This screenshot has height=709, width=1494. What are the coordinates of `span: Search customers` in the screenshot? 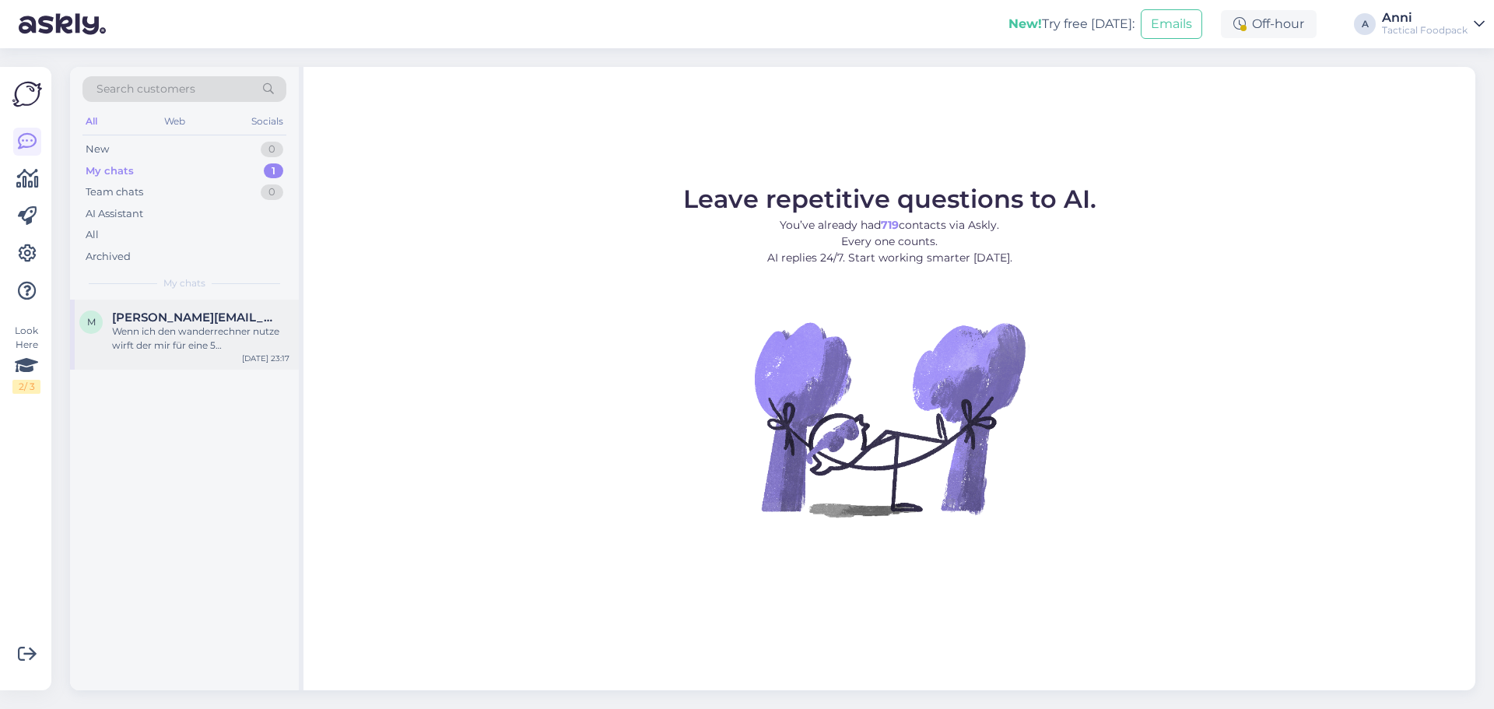 It's located at (145, 89).